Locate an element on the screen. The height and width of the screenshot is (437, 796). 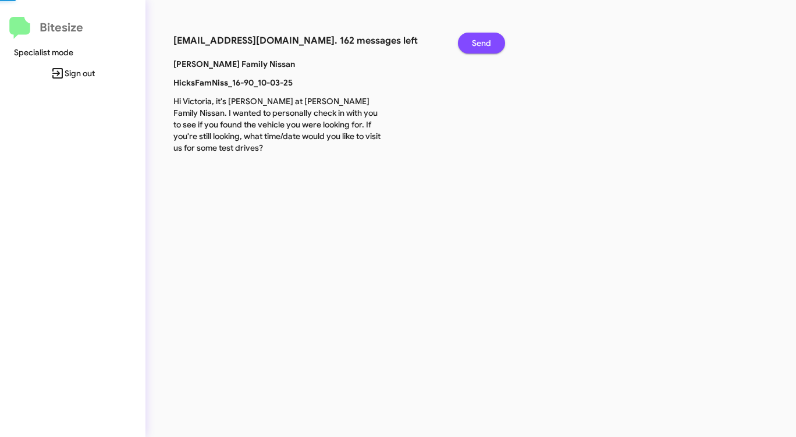
b: HicksFamNiss_16-90_10-03-25 is located at coordinates (233, 83).